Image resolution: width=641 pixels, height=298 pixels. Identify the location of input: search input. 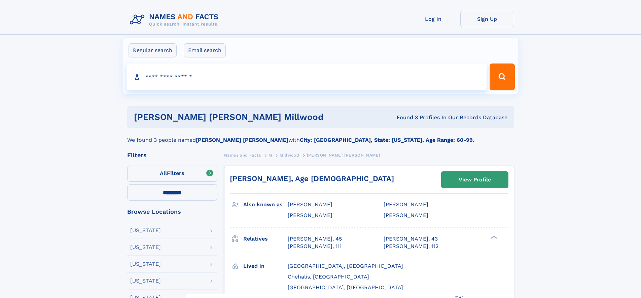
(306, 77).